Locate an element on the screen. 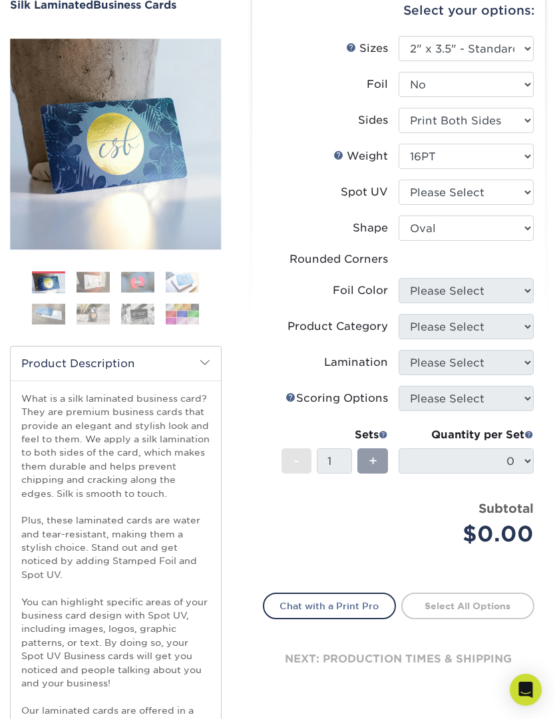 This screenshot has width=555, height=719. div: Scoring Options is located at coordinates (337, 399).